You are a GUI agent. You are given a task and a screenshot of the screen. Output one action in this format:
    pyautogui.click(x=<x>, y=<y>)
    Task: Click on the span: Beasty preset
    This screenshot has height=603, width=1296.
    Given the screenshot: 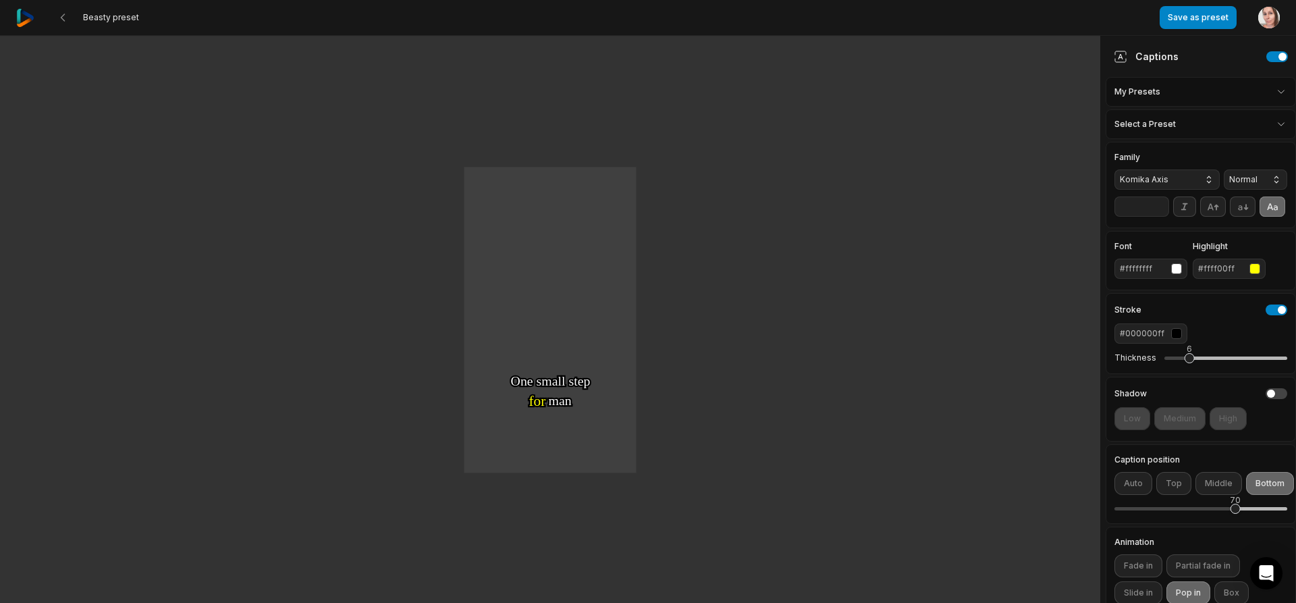 What is the action you would take?
    pyautogui.click(x=111, y=18)
    